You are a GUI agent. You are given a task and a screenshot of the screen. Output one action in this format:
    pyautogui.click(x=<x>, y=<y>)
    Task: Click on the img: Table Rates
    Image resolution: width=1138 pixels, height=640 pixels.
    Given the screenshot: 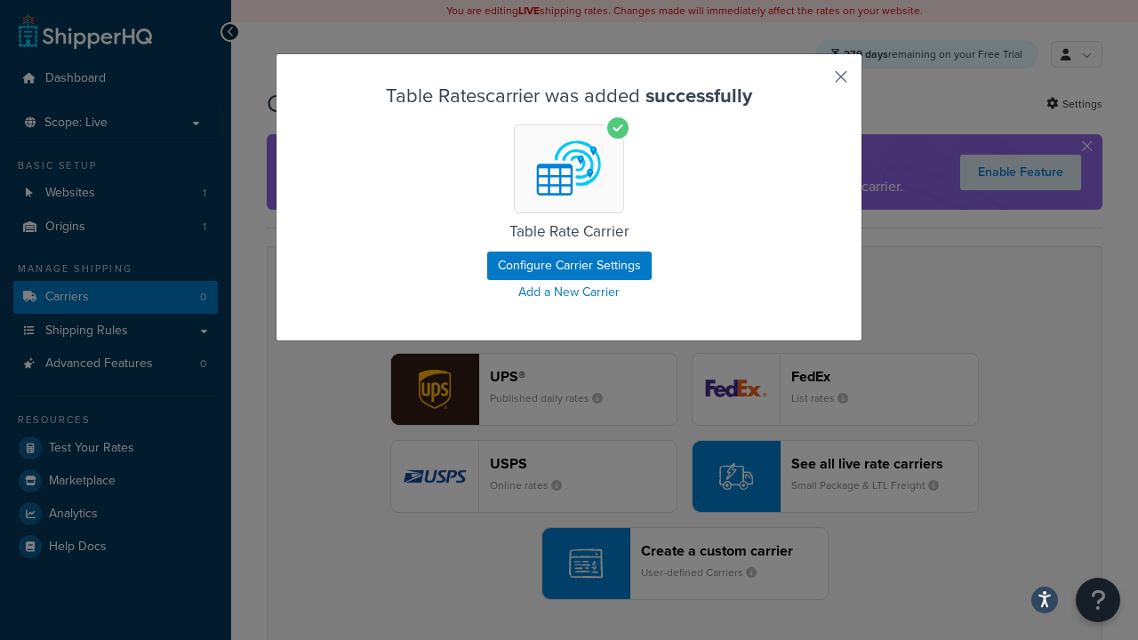 What is the action you would take?
    pyautogui.click(x=569, y=169)
    